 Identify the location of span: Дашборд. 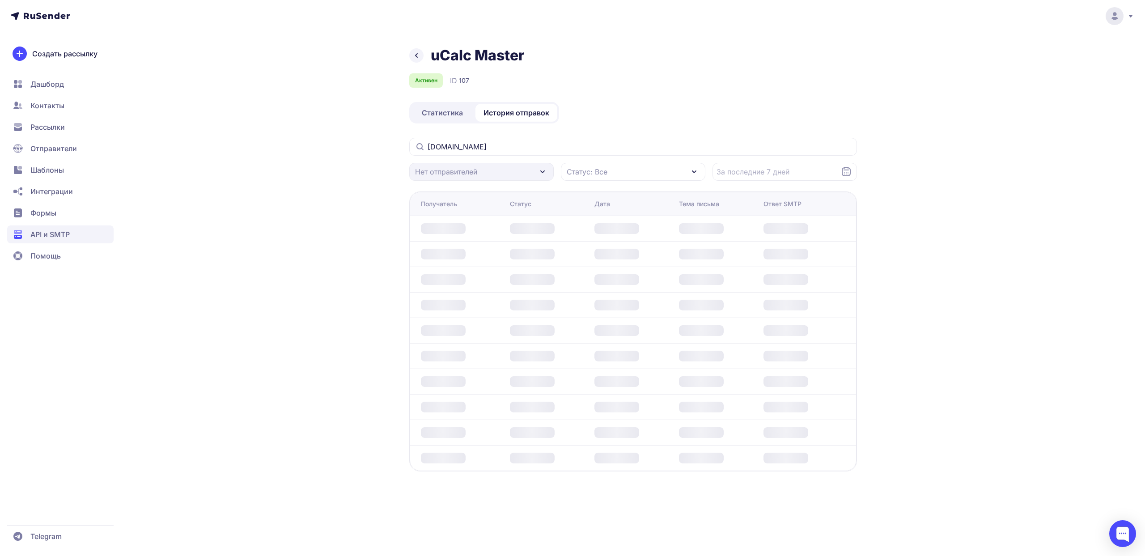
(47, 84).